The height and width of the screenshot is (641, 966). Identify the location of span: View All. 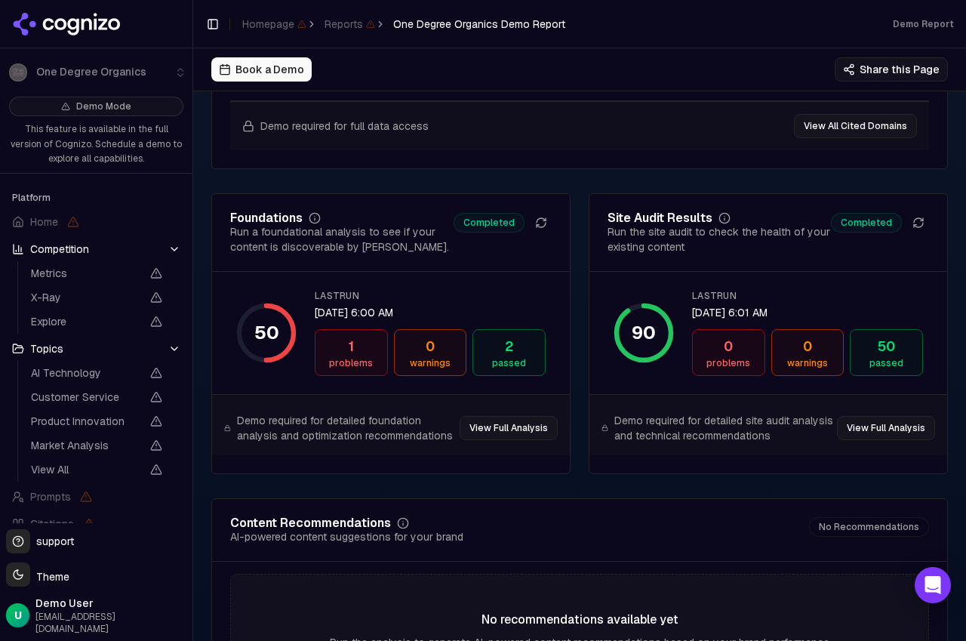
(86, 469).